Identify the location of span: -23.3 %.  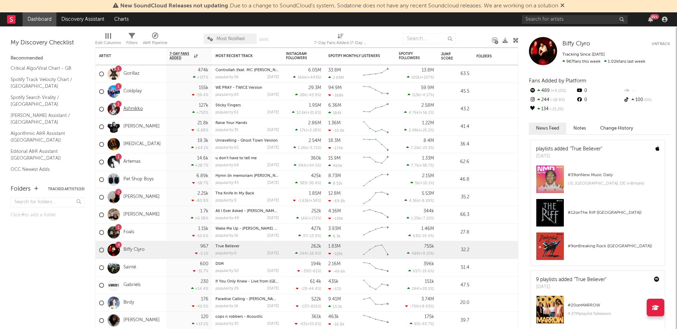
(427, 148).